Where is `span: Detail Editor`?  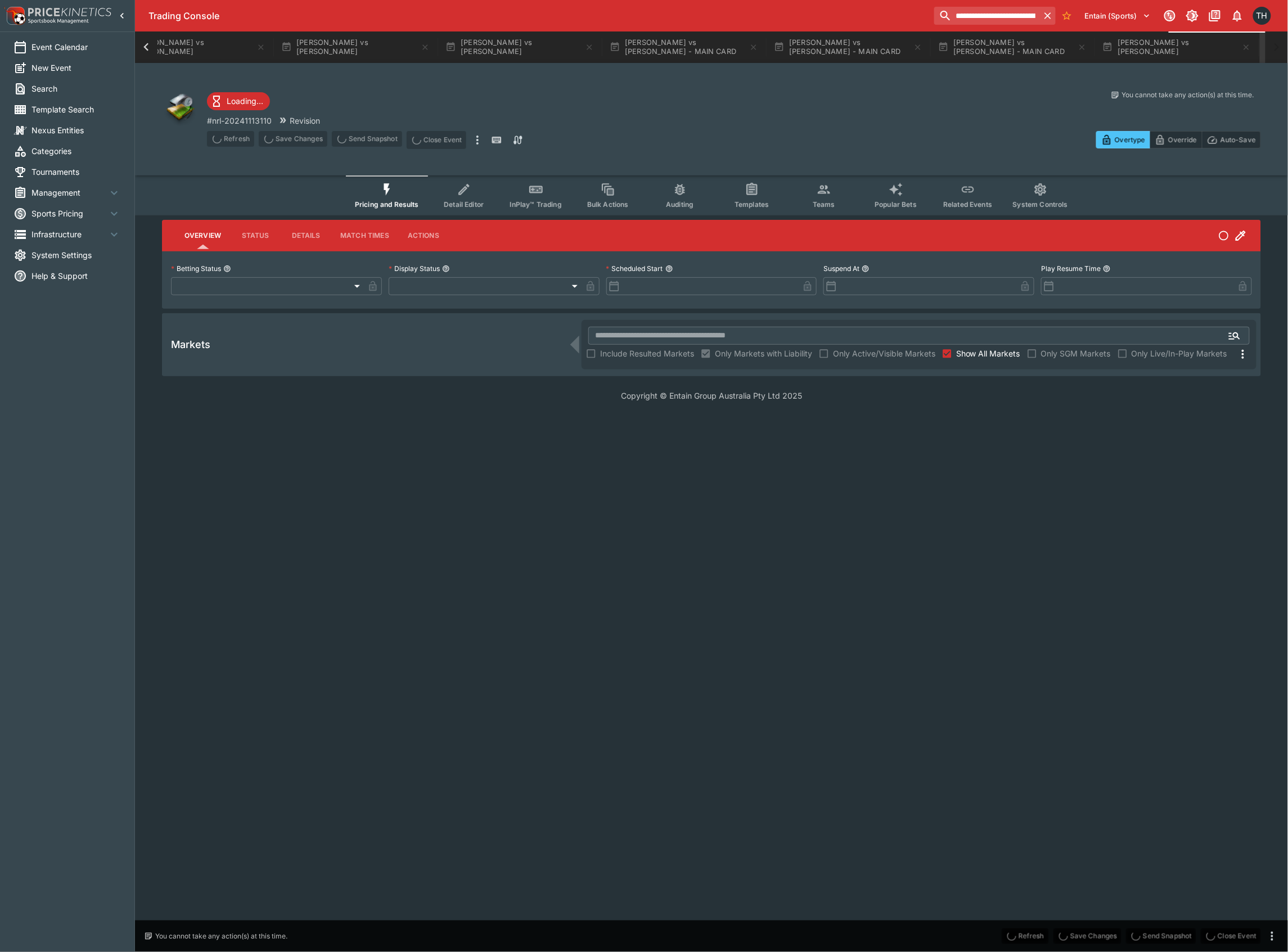 span: Detail Editor is located at coordinates (463, 204).